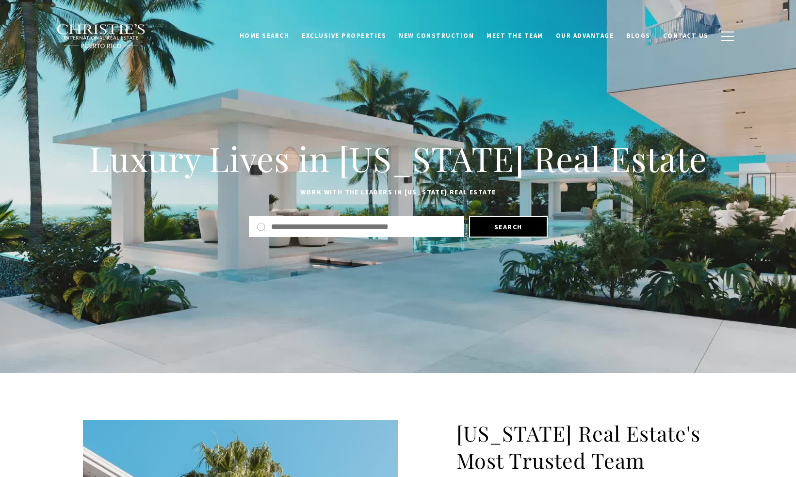  I want to click on span: Exclusive Properties, so click(344, 35).